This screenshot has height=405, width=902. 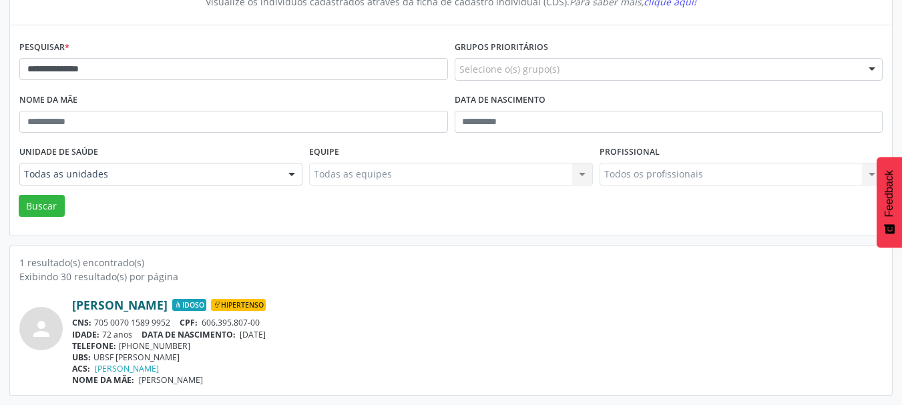 What do you see at coordinates (477, 334) in the screenshot?
I see `div: 72 anos` at bounding box center [477, 334].